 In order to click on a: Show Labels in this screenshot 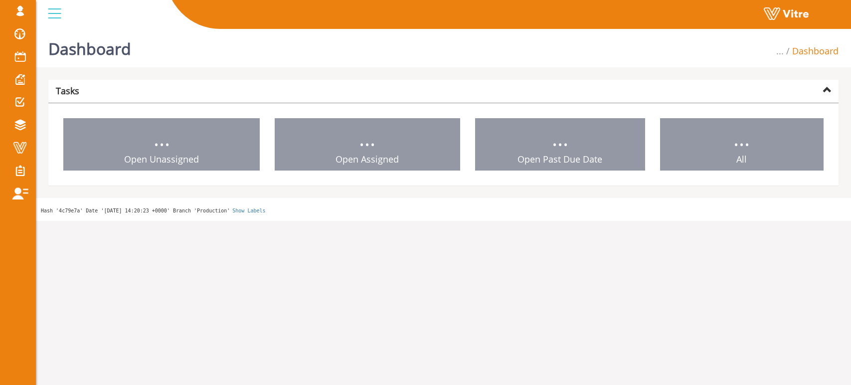, I will do `click(249, 210)`.